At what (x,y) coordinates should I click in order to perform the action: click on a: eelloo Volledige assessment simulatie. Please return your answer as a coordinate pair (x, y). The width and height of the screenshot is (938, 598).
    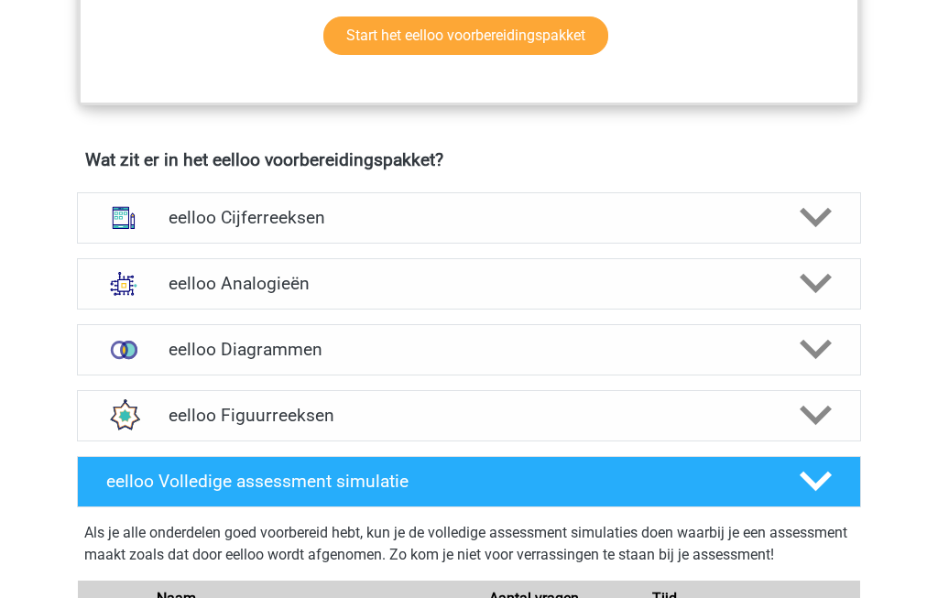
    Looking at the image, I should click on (469, 483).